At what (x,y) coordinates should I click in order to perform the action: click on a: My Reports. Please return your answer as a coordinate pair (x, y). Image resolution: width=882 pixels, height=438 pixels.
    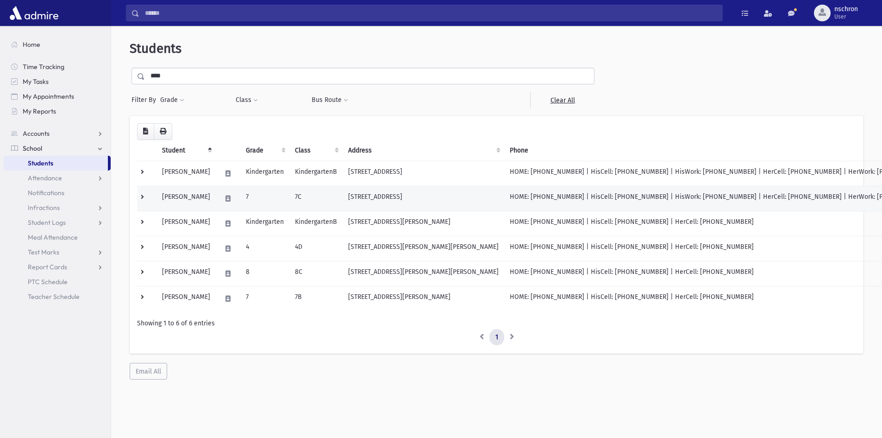
    Looking at the image, I should click on (57, 111).